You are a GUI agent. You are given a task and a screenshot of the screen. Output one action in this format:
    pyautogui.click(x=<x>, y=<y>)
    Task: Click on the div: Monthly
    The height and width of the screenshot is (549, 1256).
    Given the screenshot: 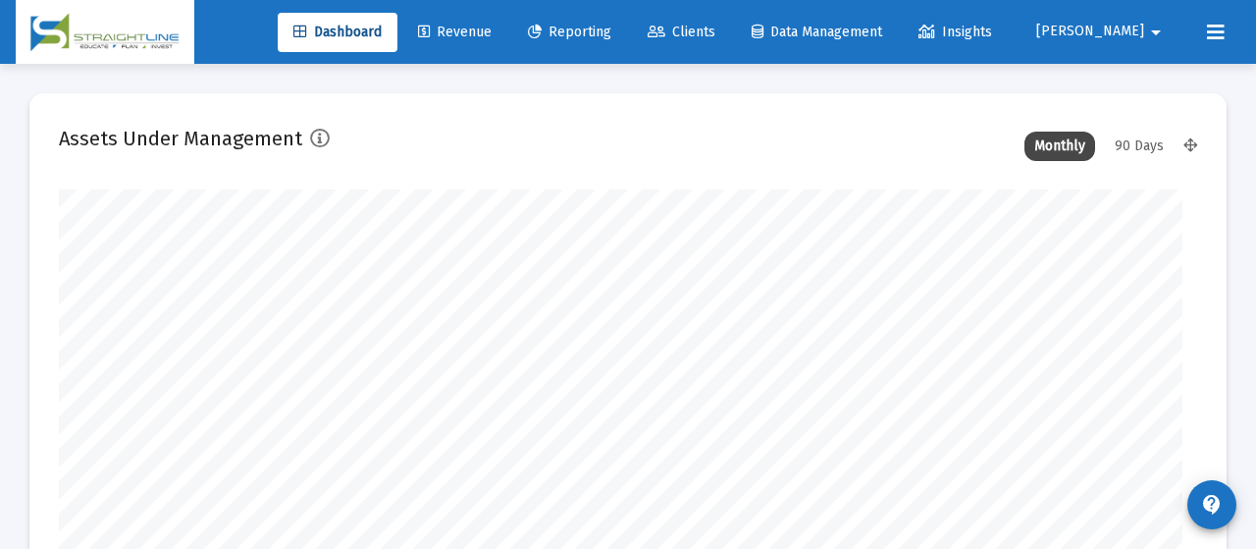 What is the action you would take?
    pyautogui.click(x=1060, y=146)
    